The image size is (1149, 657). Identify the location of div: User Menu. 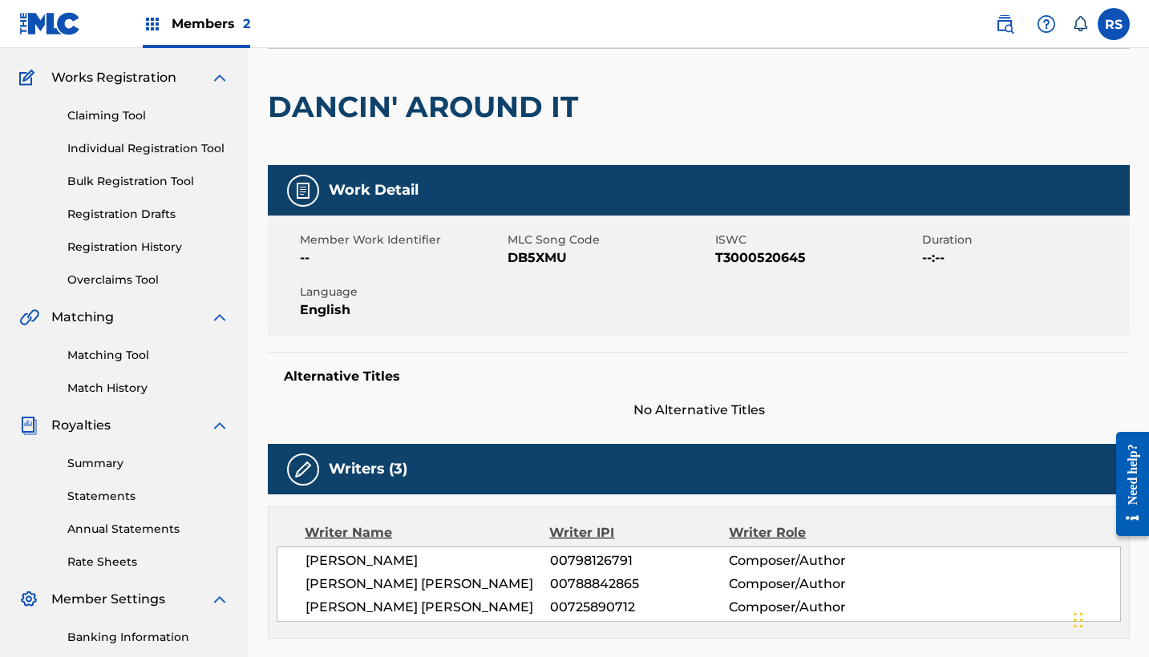
(1113, 24).